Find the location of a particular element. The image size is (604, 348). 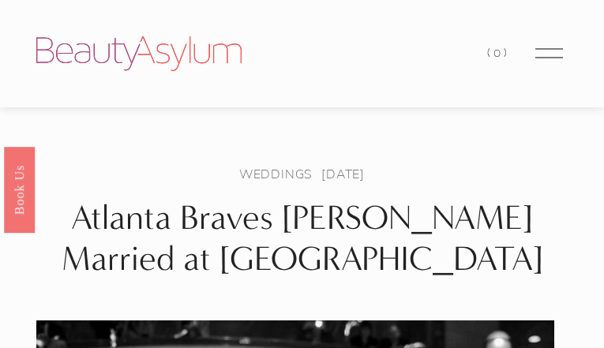

a: Book Us is located at coordinates (19, 189).